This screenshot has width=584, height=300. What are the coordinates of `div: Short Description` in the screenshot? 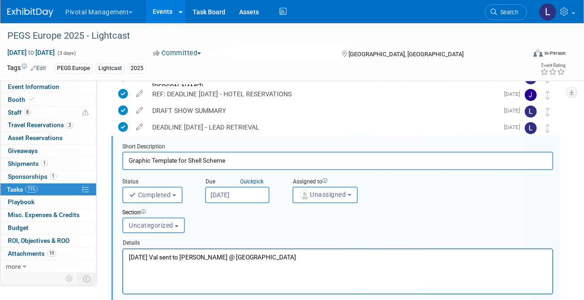 It's located at (338, 147).